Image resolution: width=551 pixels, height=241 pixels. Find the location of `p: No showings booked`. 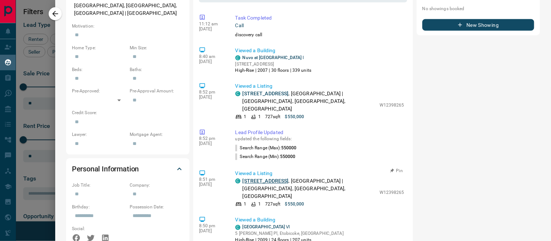

p: No showings booked is located at coordinates (478, 9).